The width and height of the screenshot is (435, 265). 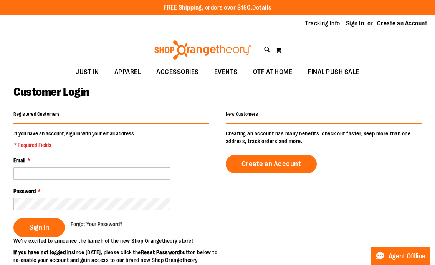 I want to click on span: EVENTS, so click(x=226, y=72).